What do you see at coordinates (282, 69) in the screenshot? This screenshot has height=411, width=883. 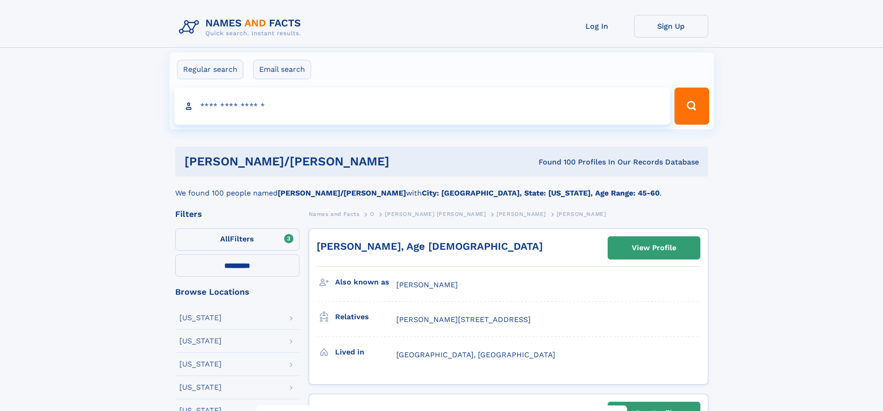 I see `label: Email search` at bounding box center [282, 69].